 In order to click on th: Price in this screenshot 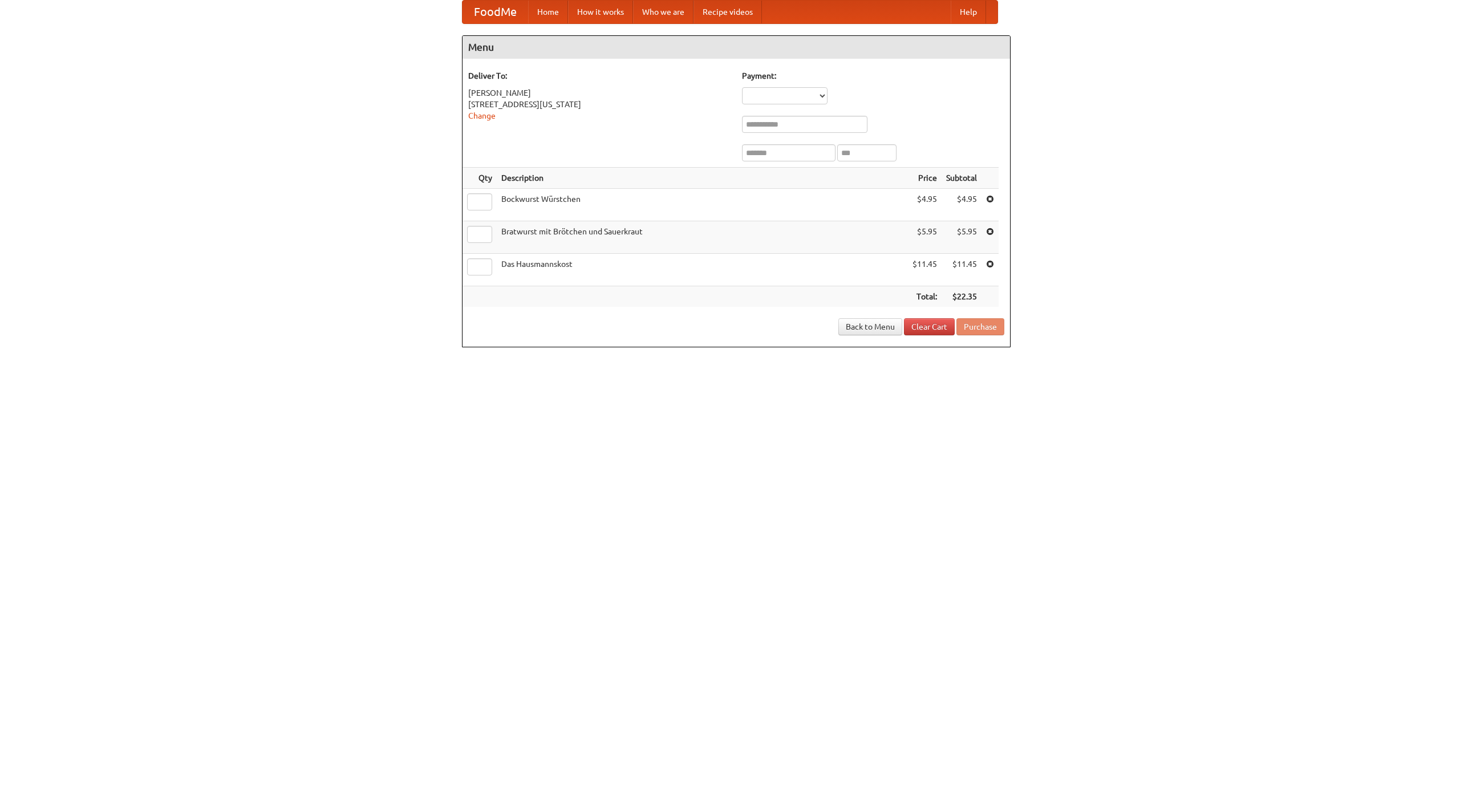, I will do `click(924, 178)`.